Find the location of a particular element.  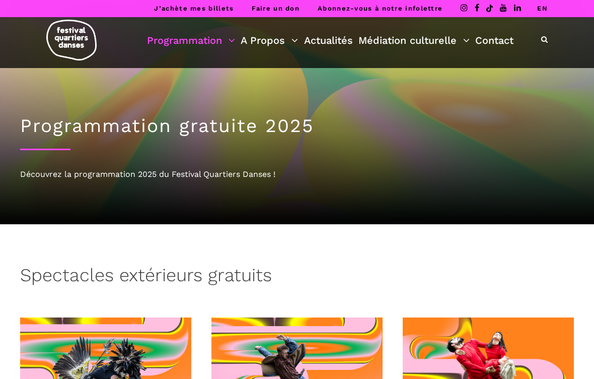

a: Faire un don is located at coordinates (276, 8).